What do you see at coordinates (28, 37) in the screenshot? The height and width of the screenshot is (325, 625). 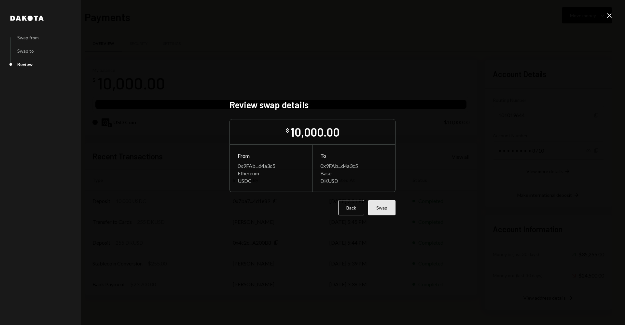 I see `div: Swap from` at bounding box center [28, 37].